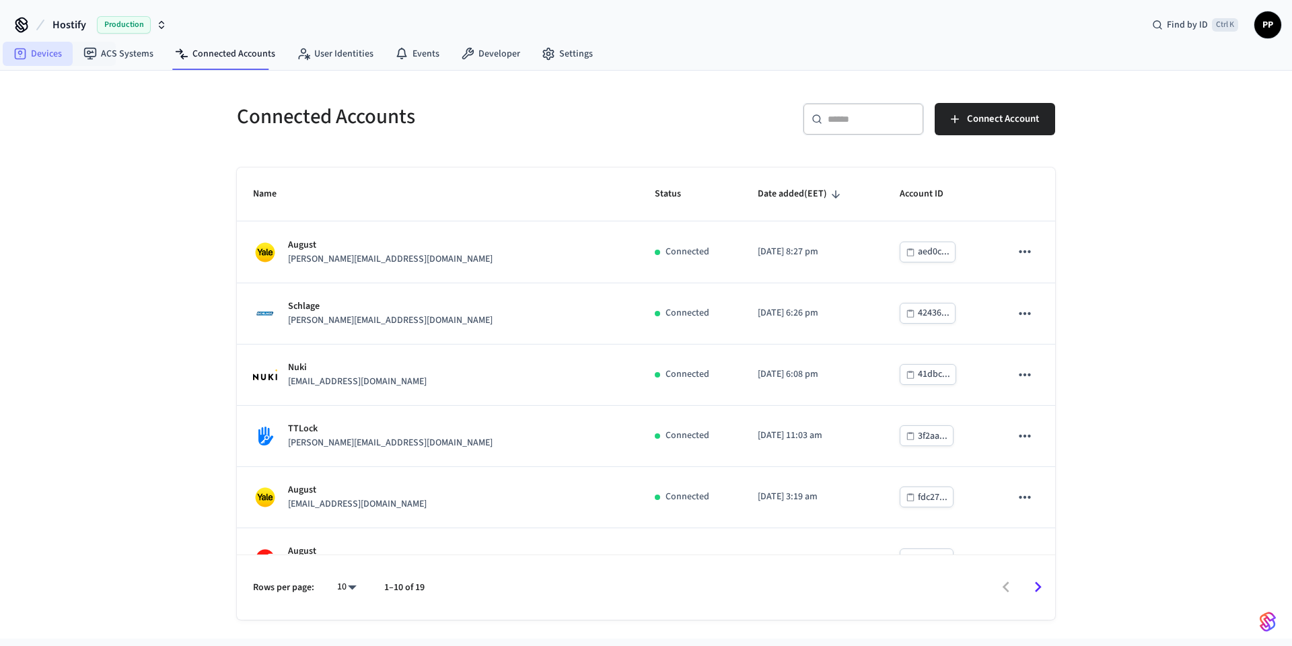 The height and width of the screenshot is (646, 1292). I want to click on p: TTLock, so click(390, 429).